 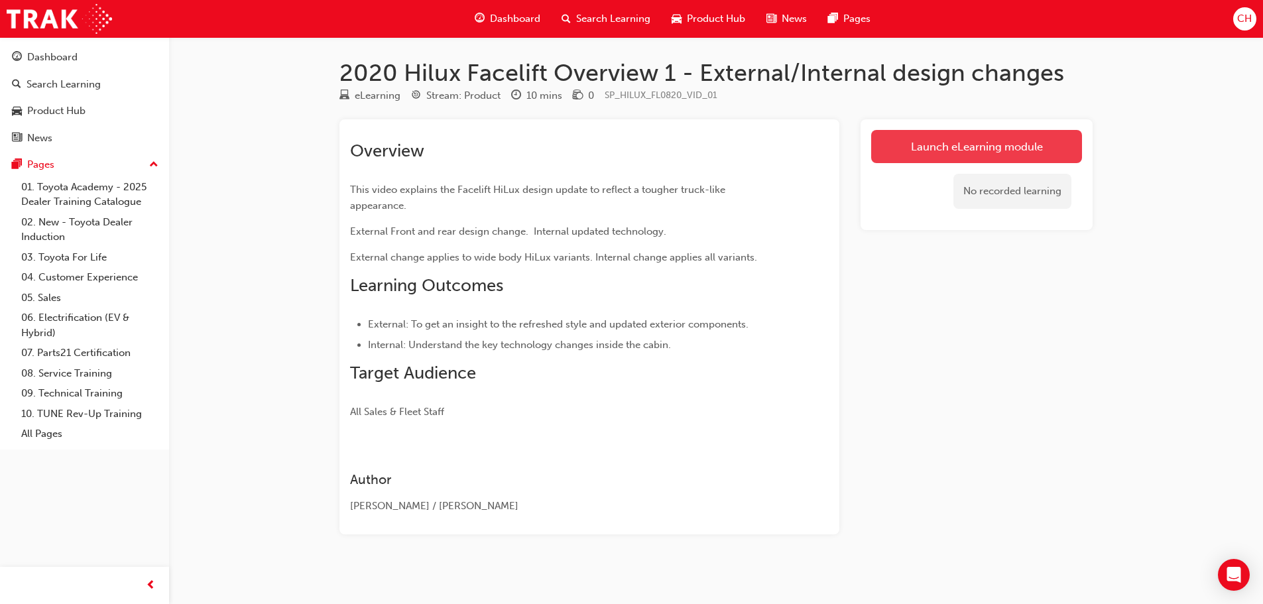 What do you see at coordinates (397, 412) in the screenshot?
I see `span: All Sales & Fleet Staff` at bounding box center [397, 412].